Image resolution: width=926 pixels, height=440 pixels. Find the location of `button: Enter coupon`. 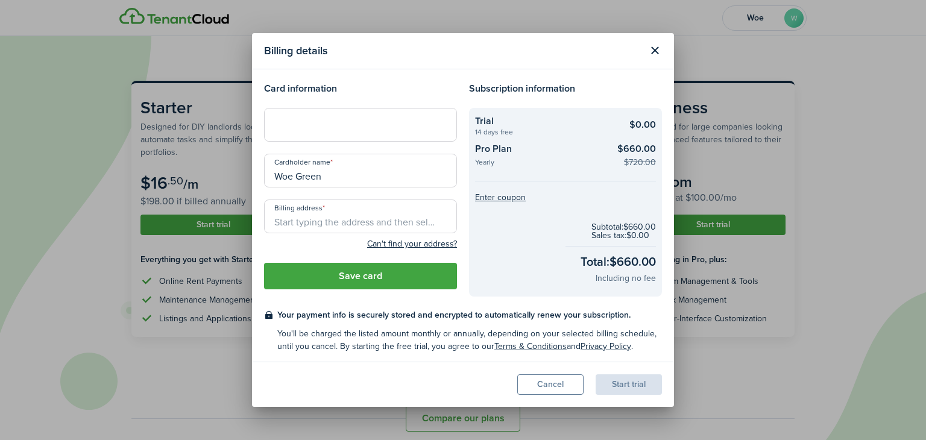

button: Enter coupon is located at coordinates (500, 198).